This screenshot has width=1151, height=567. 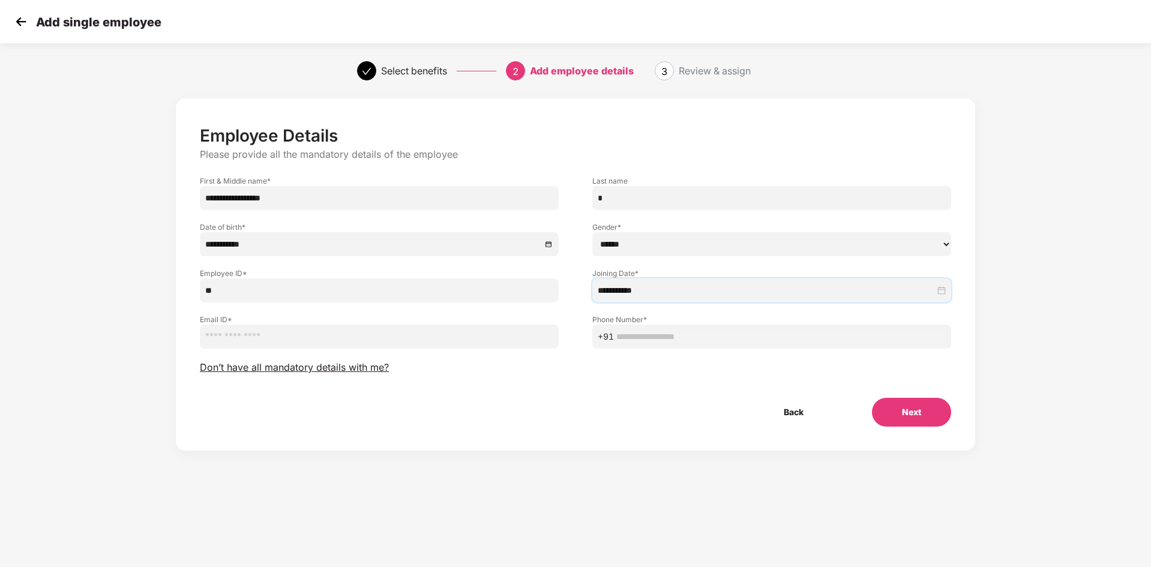 What do you see at coordinates (576, 136) in the screenshot?
I see `p: Employee Details` at bounding box center [576, 136].